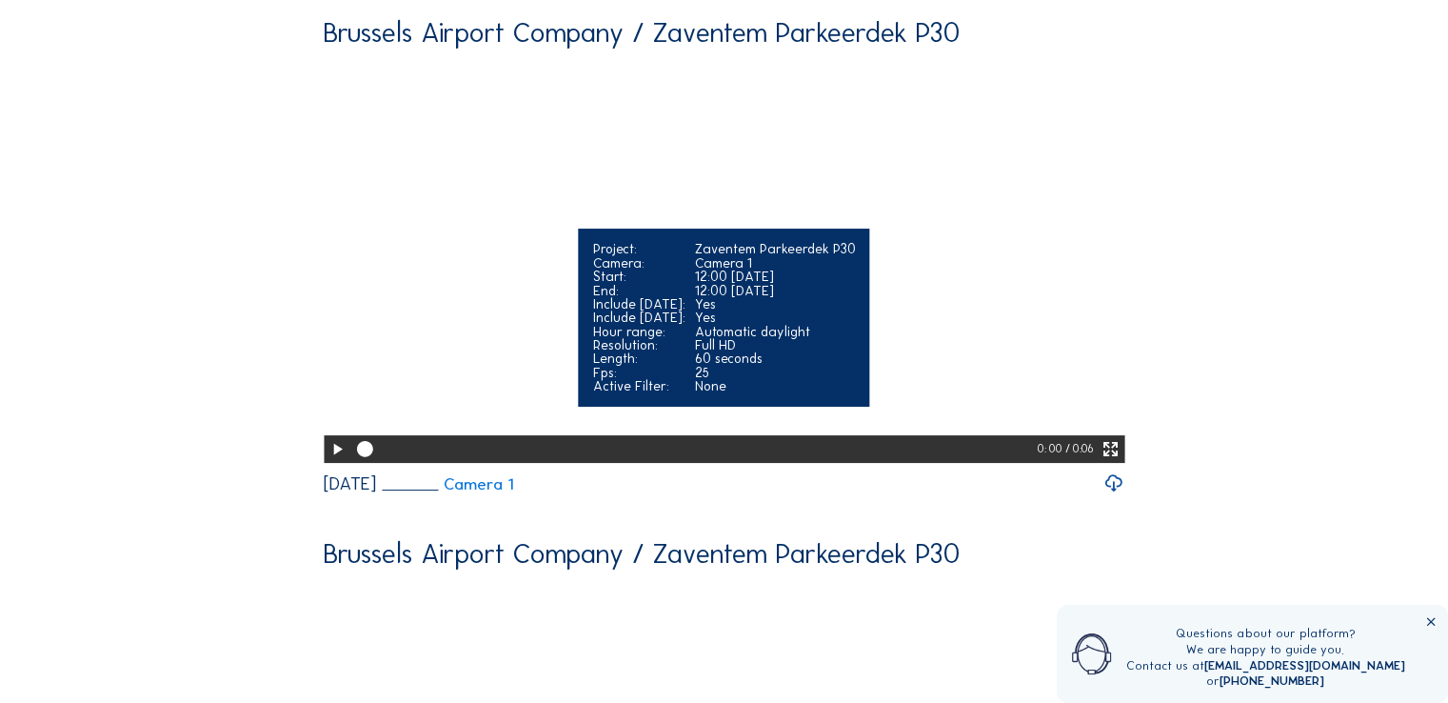 The height and width of the screenshot is (703, 1448). Describe the element at coordinates (774, 372) in the screenshot. I see `div: 25` at that location.